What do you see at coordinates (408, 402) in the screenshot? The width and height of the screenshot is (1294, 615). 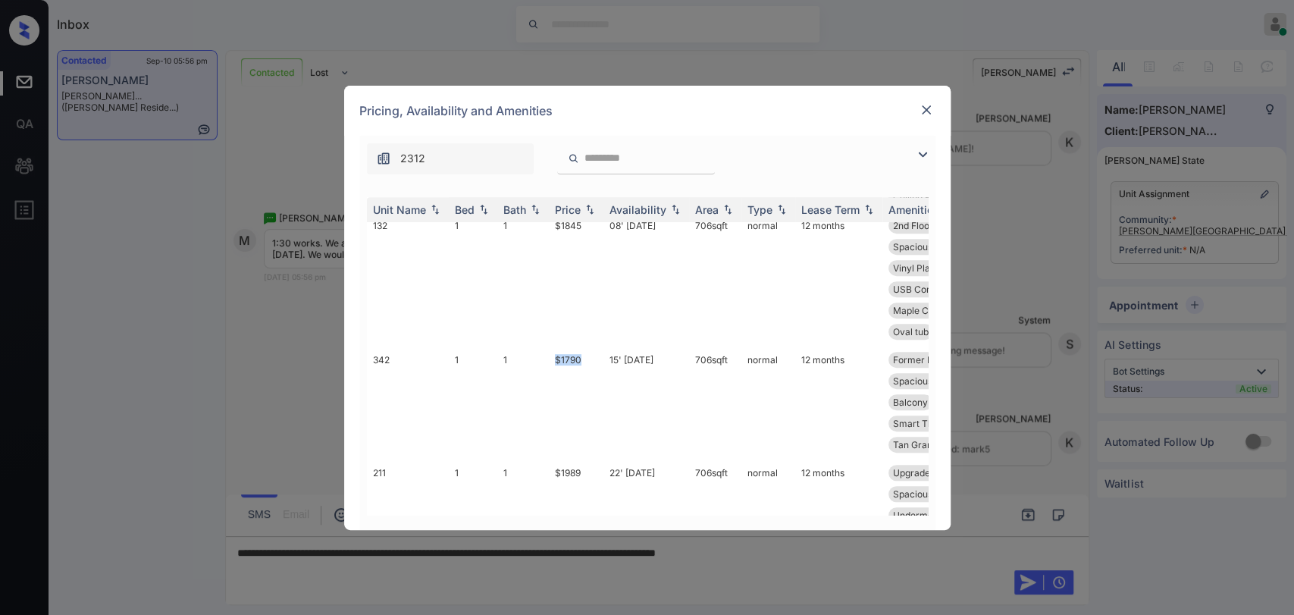 I see `td: 342` at bounding box center [408, 402].